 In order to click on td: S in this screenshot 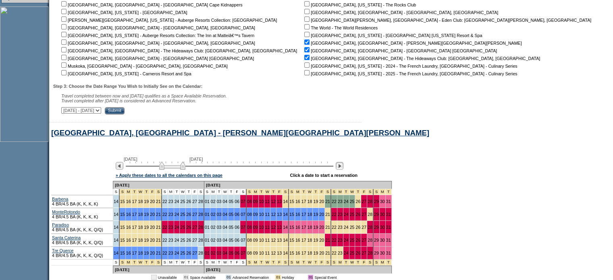, I will do `click(243, 192)`.